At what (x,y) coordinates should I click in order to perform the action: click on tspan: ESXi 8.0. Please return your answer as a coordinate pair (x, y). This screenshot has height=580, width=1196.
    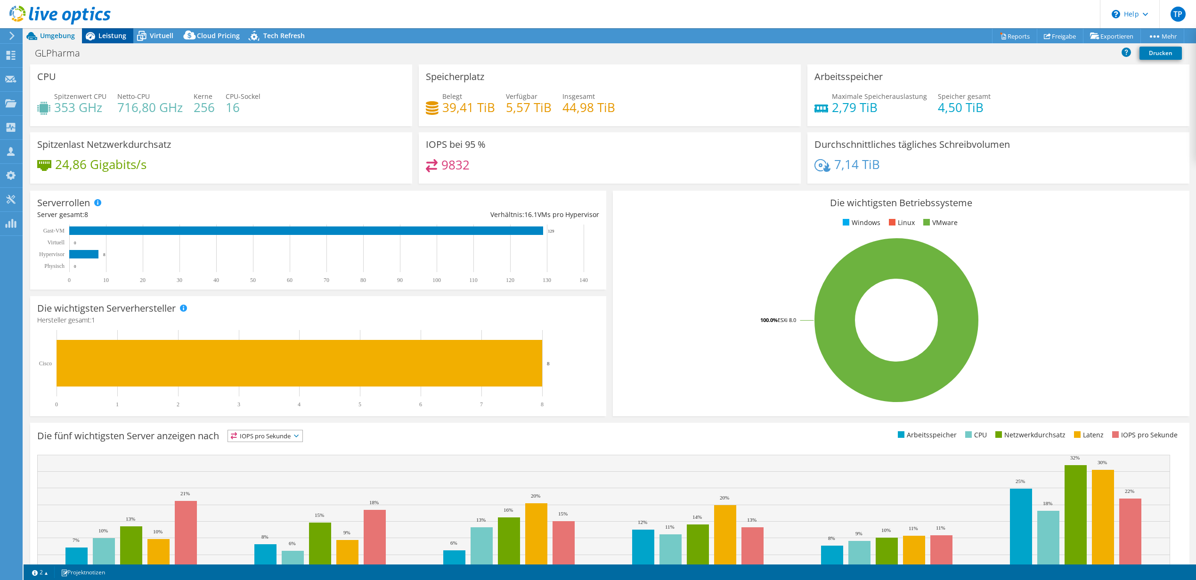
    Looking at the image, I should click on (787, 320).